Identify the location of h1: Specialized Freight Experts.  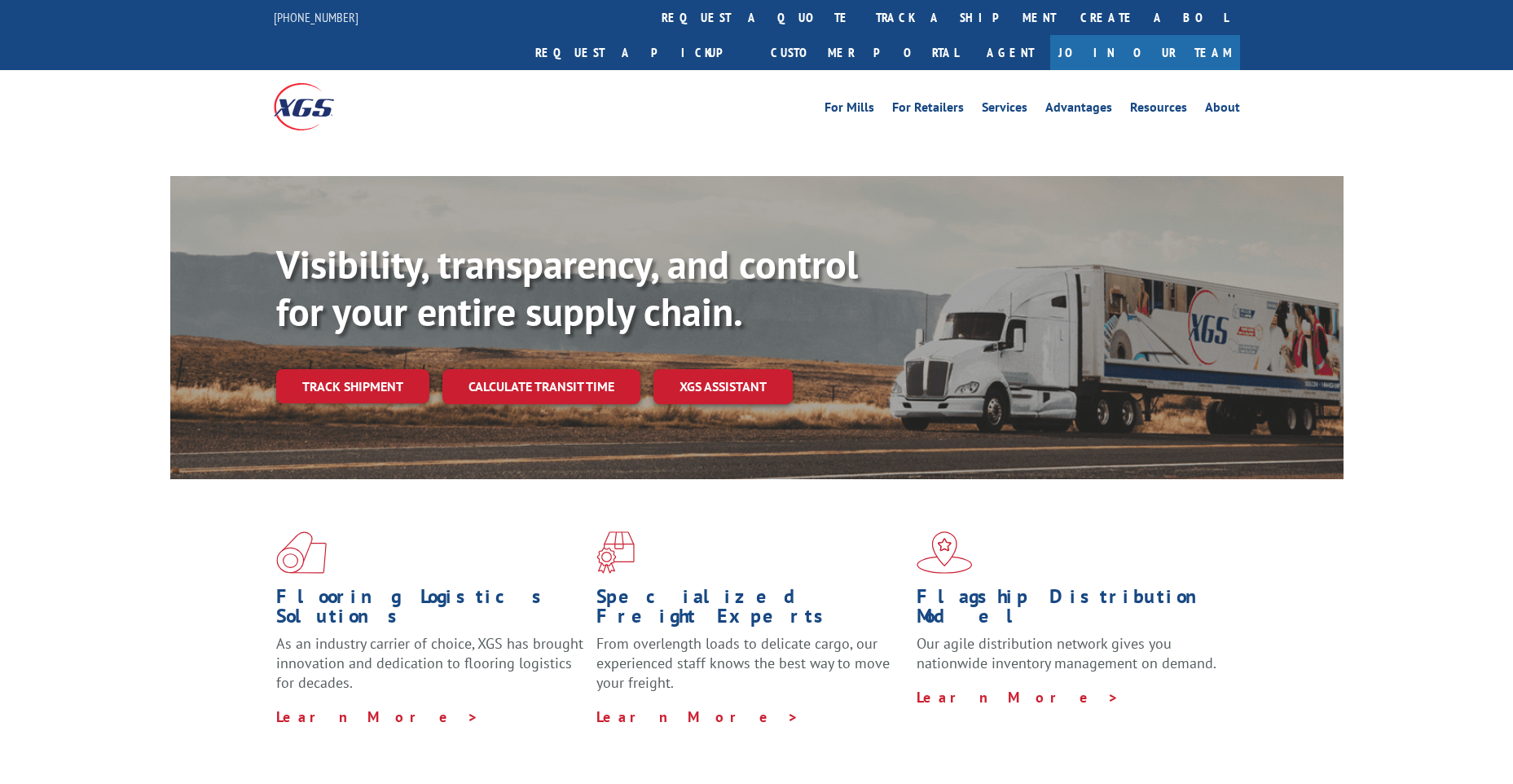
(750, 610).